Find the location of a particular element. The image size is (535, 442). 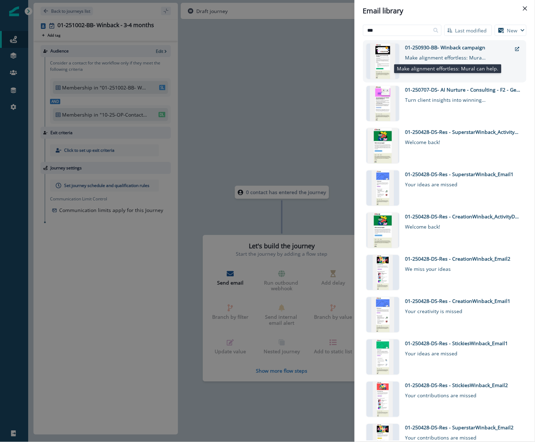

div: Email library is located at coordinates (445, 11).